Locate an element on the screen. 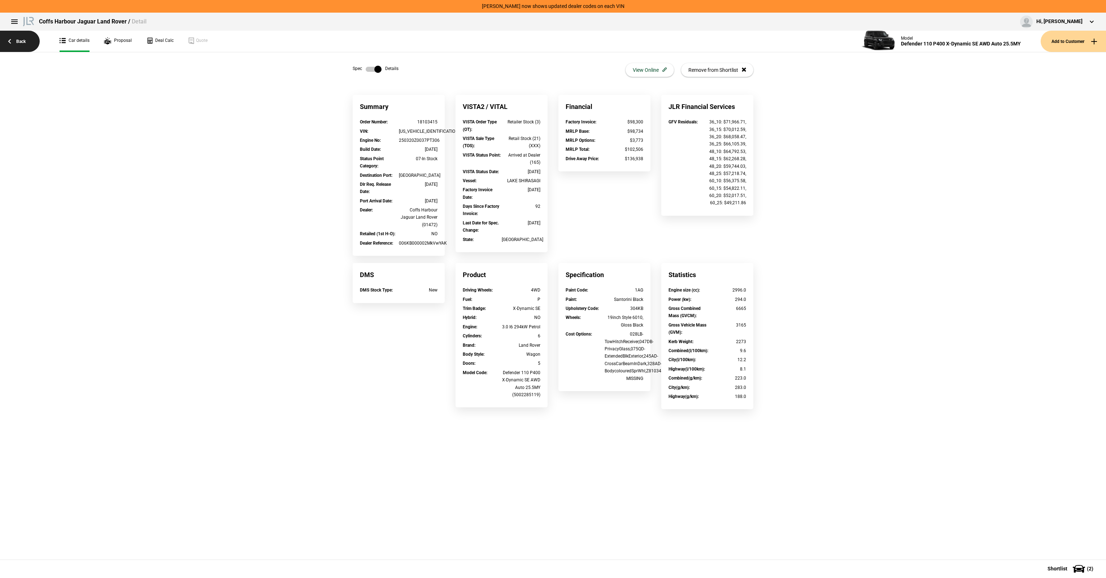 Image resolution: width=1106 pixels, height=578 pixels. strong: Dlr Req. Release Date : is located at coordinates (375, 188).